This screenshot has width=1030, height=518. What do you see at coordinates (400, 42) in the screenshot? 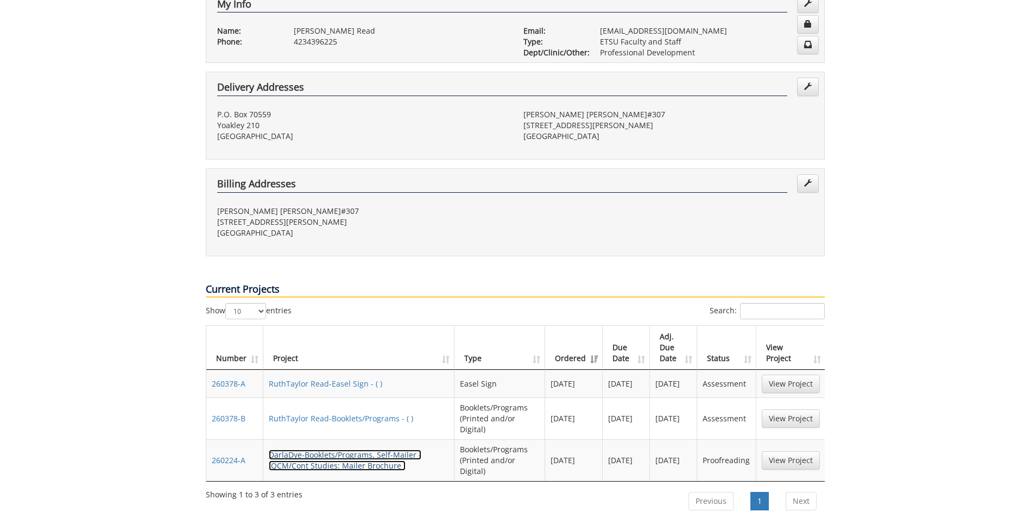
I see `p: 4234396225` at bounding box center [400, 42].